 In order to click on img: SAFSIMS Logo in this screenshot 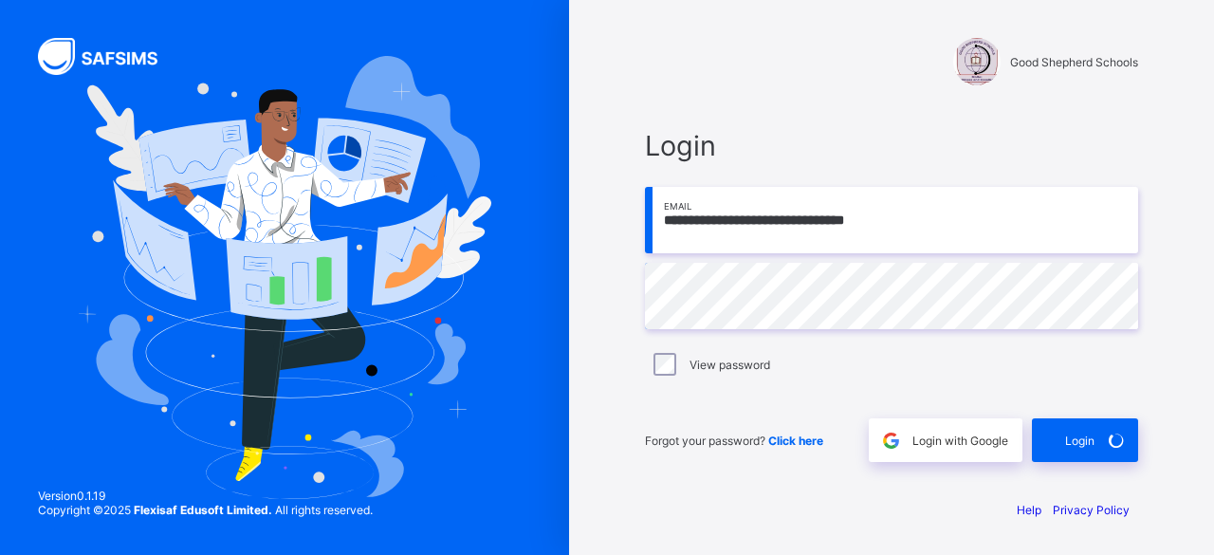, I will do `click(109, 56)`.